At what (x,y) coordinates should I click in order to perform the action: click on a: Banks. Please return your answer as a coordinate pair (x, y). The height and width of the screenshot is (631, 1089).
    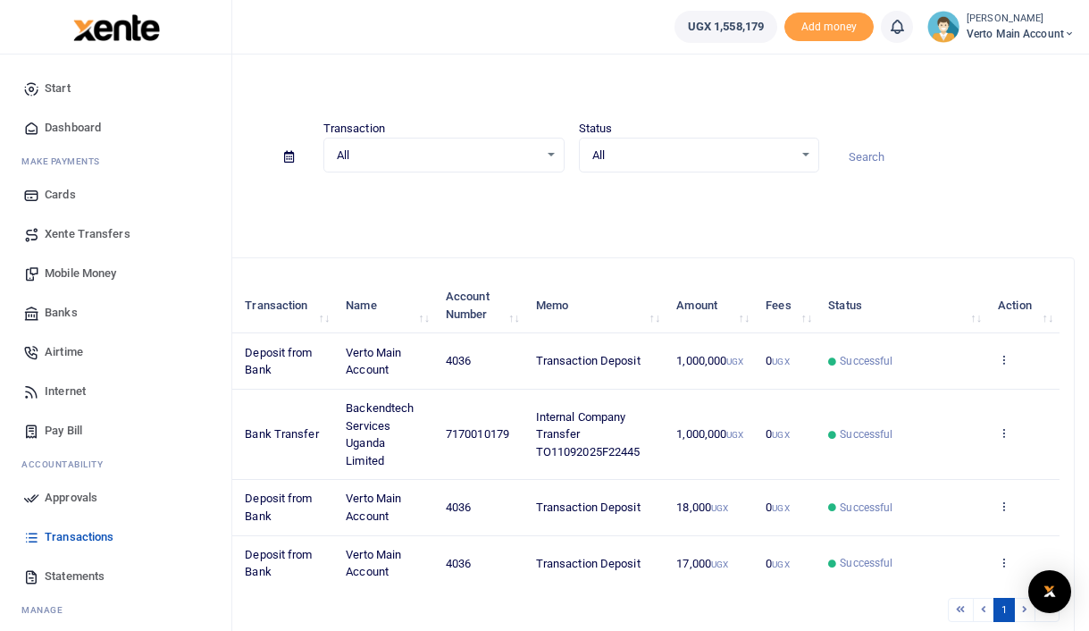
    Looking at the image, I should click on (115, 313).